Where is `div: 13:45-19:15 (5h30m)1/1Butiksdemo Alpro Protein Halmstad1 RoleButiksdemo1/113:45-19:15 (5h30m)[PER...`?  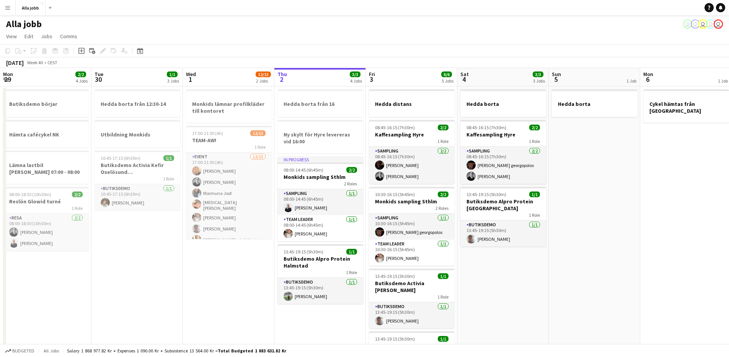
div: 13:45-19:15 (5h30m)1/1Butiksdemo Alpro Protein Halmstad1 RoleButiksdemo1/113:45-19:15 (5h30m)[PER... is located at coordinates (320, 274).